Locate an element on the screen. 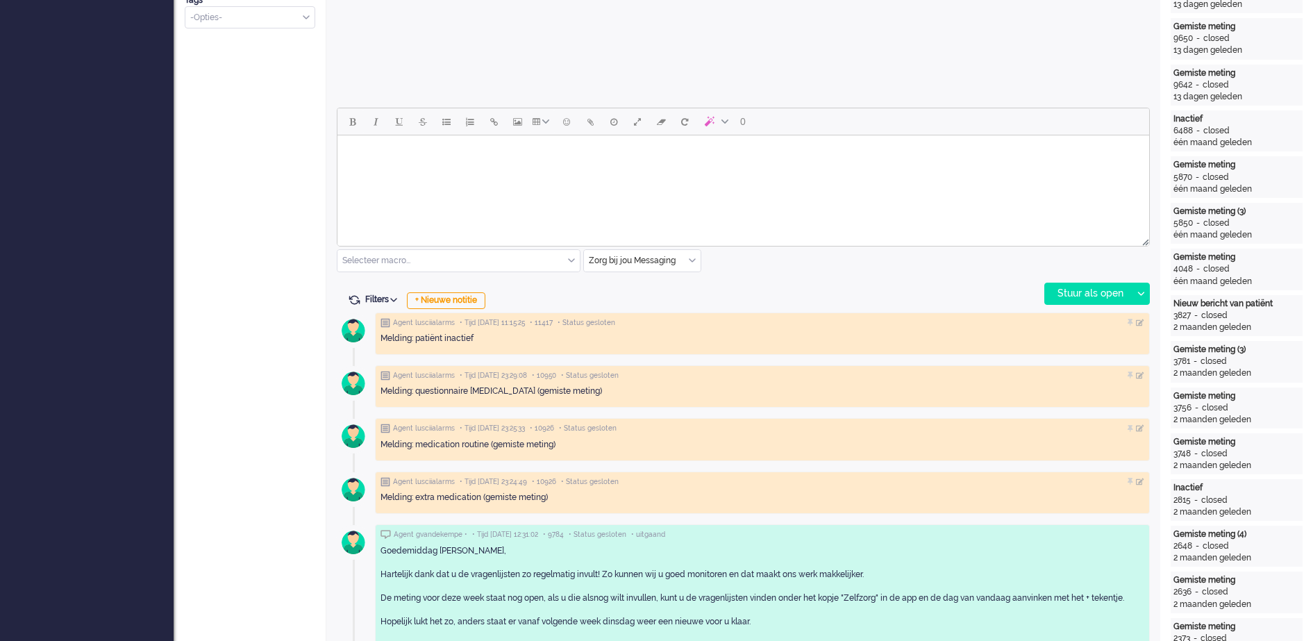  div: 3748 is located at coordinates (1182, 453).